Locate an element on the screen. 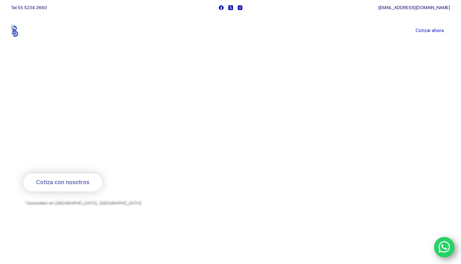  a: Instagram is located at coordinates (240, 8).